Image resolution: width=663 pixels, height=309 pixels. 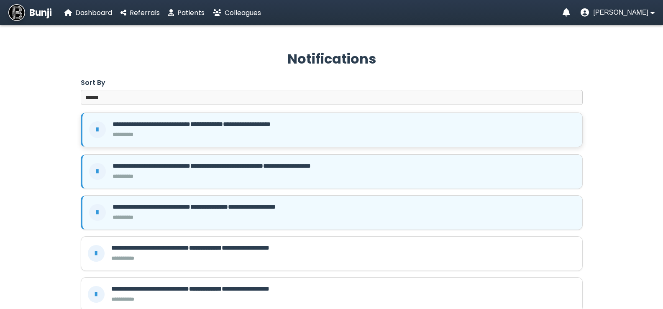 What do you see at coordinates (88, 13) in the screenshot?
I see `a: Dashboard` at bounding box center [88, 13].